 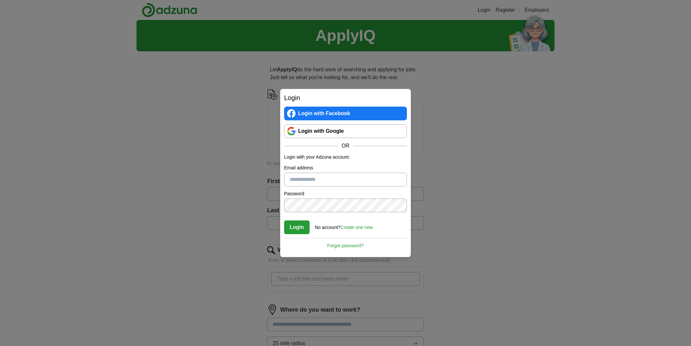 I want to click on label: Password, so click(x=346, y=193).